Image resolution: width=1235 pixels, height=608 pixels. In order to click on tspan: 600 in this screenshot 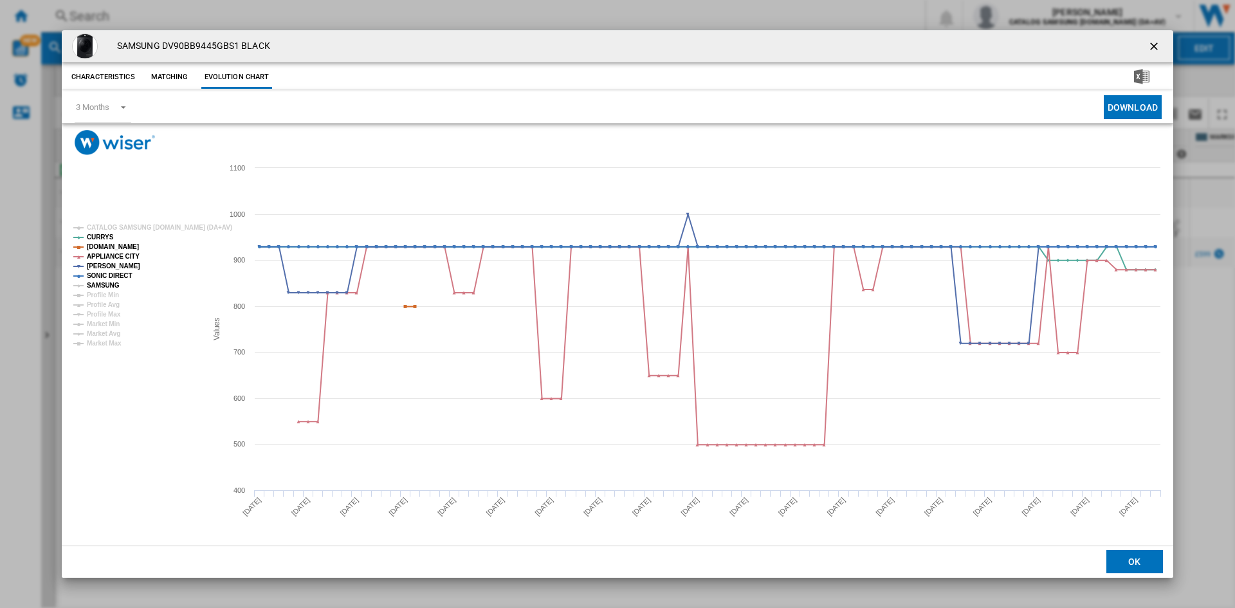, I will do `click(239, 398)`.